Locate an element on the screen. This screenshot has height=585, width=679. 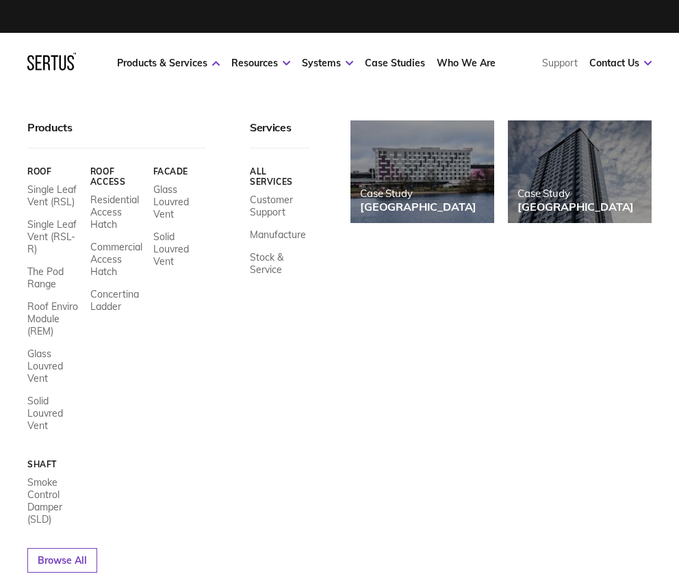
a: Roof Access is located at coordinates (116, 177).